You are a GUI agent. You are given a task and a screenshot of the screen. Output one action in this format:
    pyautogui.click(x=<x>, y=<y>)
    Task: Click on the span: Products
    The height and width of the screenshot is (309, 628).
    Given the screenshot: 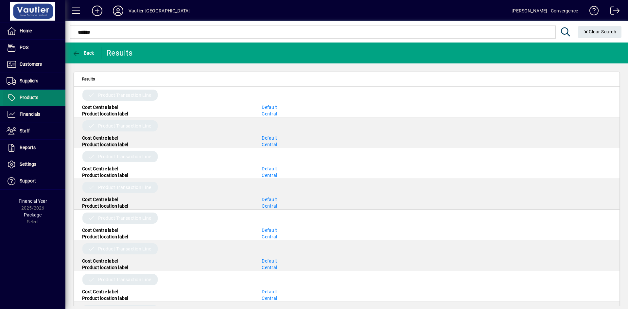 What is the action you would take?
    pyautogui.click(x=29, y=97)
    